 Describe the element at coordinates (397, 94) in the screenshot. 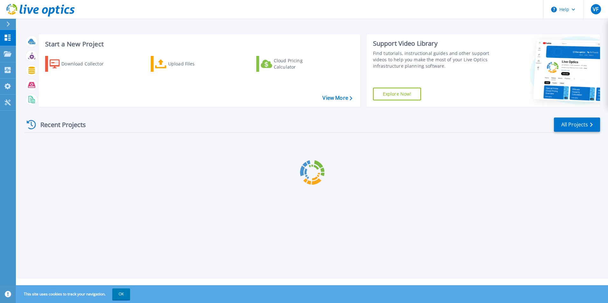

I see `a: Explore Now!` at that location.